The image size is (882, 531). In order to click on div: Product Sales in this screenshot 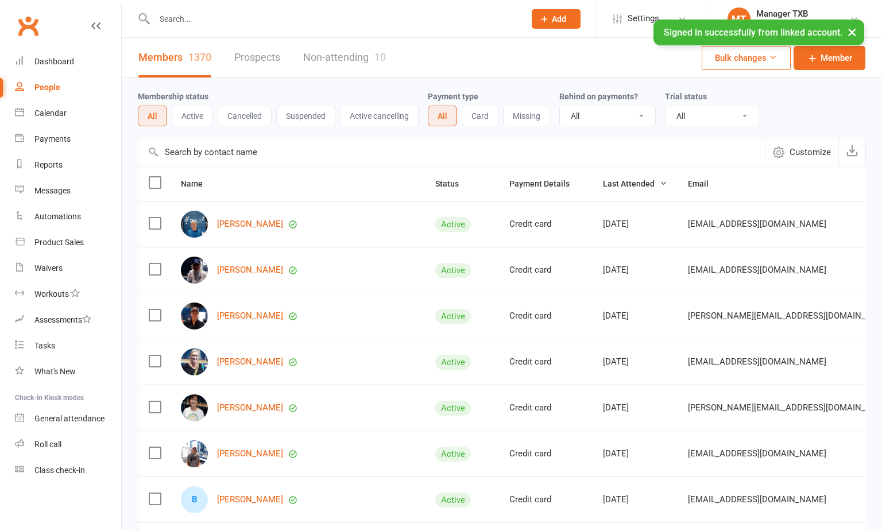, I will do `click(59, 242)`.